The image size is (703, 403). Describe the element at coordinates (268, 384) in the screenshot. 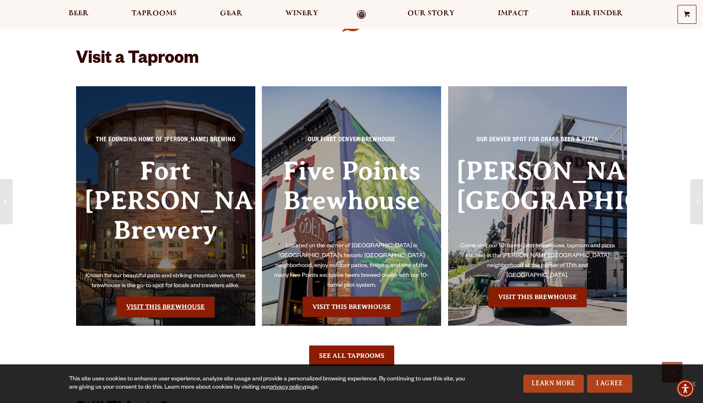

I see `div: This site uses cookies to enhance user experience, analyze site usage and provide a personalized ...` at that location.